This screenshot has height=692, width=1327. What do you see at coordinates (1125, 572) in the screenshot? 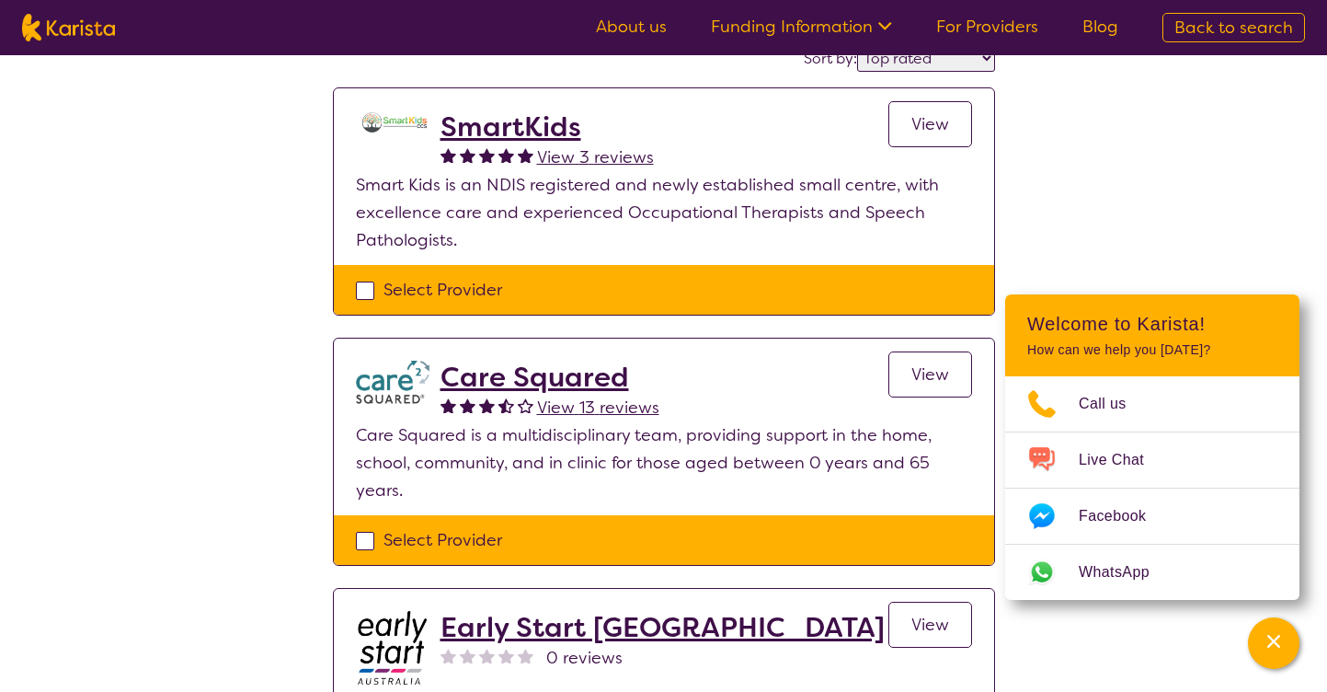
I see `span: WhatsApp` at bounding box center [1125, 572].